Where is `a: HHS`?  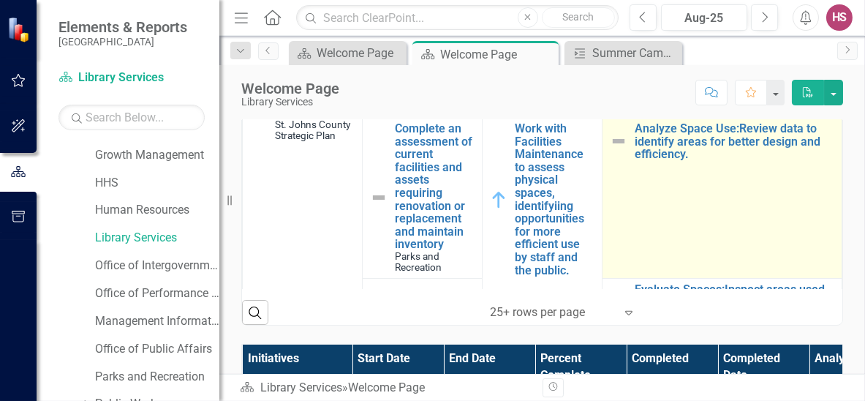
a: HHS is located at coordinates (157, 183).